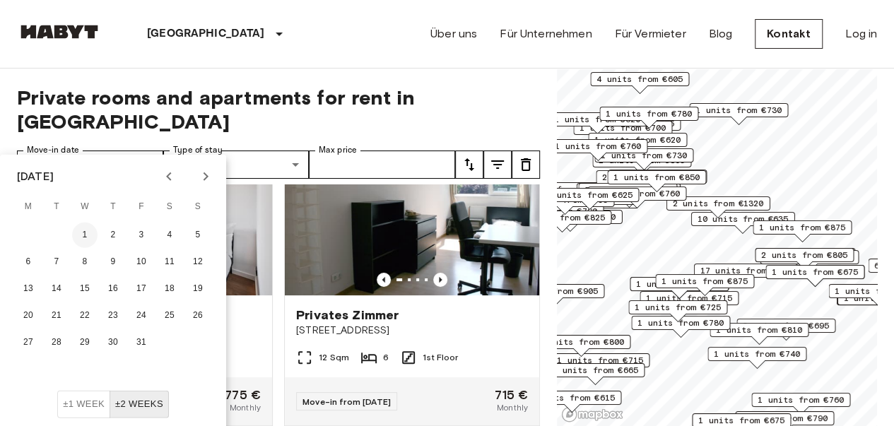  Describe the element at coordinates (511, 395) in the screenshot. I see `span: 715 €` at that location.